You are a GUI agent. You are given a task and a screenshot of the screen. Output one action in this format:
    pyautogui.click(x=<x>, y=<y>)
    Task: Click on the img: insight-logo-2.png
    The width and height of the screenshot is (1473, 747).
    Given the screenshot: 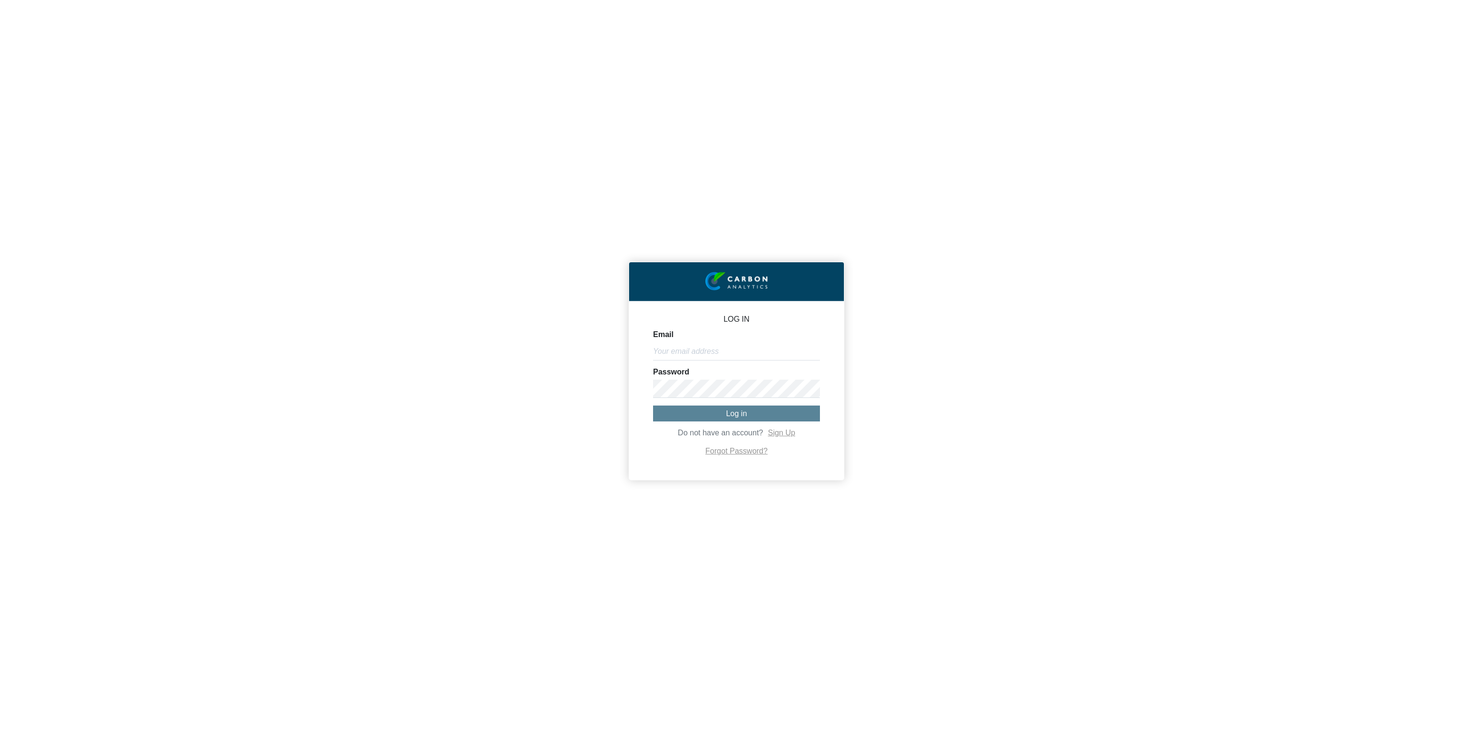 What is the action you would take?
    pyautogui.click(x=736, y=281)
    